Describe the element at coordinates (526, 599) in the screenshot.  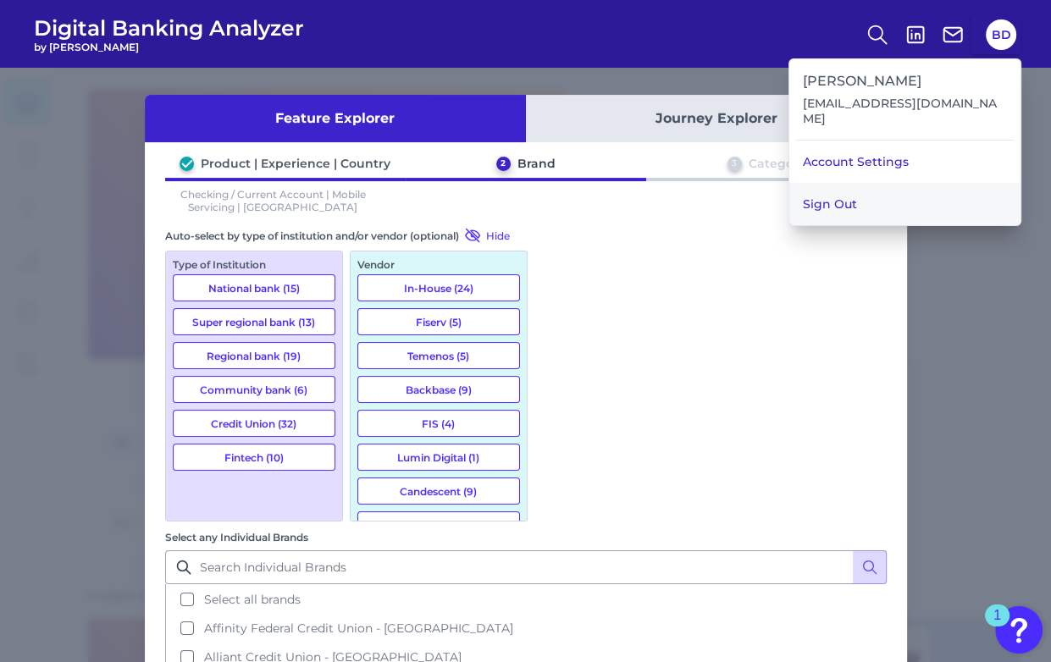
I see `button: Select all brands` at that location.